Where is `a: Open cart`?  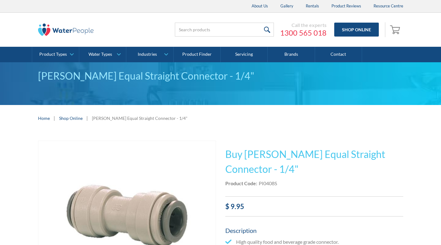 a: Open cart is located at coordinates (396, 30).